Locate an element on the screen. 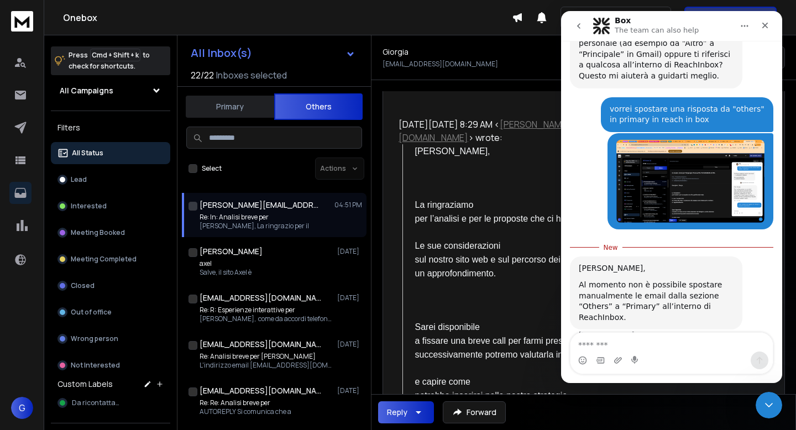 This screenshot has width=796, height=430. button: Forward is located at coordinates (474, 412).